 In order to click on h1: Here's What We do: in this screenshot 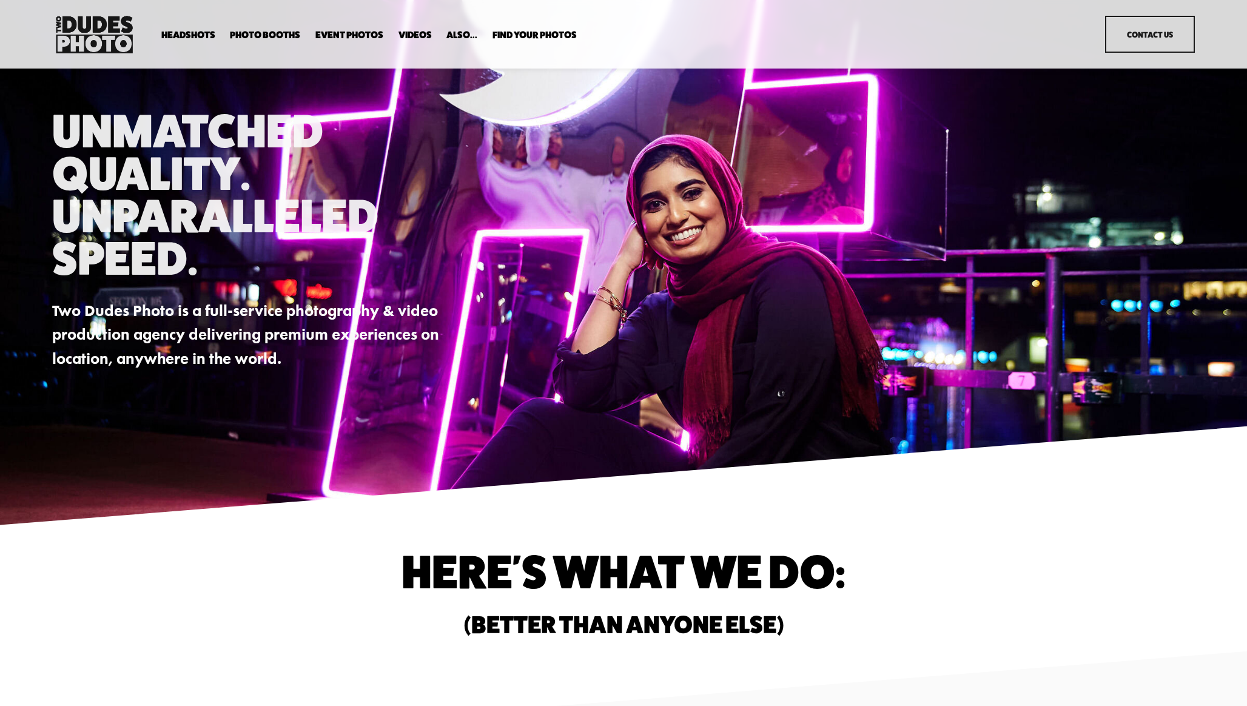, I will do `click(624, 572)`.